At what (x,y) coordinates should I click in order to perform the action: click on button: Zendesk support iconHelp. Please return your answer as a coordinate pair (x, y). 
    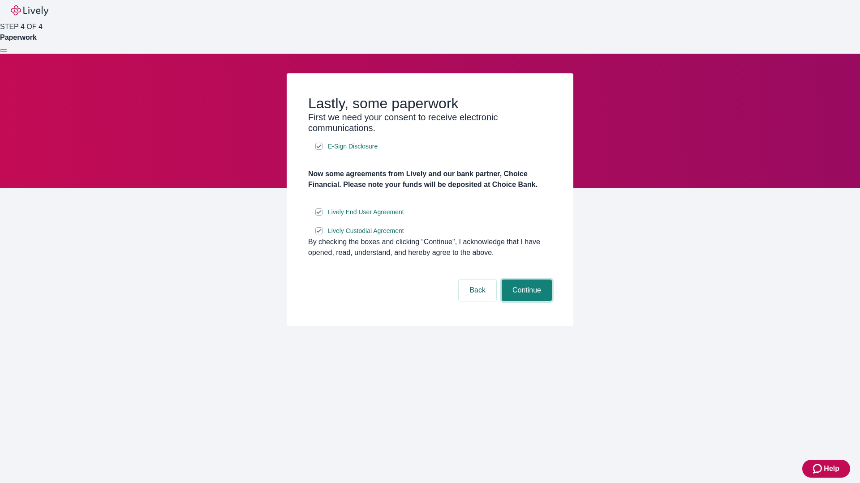
    Looking at the image, I should click on (826, 469).